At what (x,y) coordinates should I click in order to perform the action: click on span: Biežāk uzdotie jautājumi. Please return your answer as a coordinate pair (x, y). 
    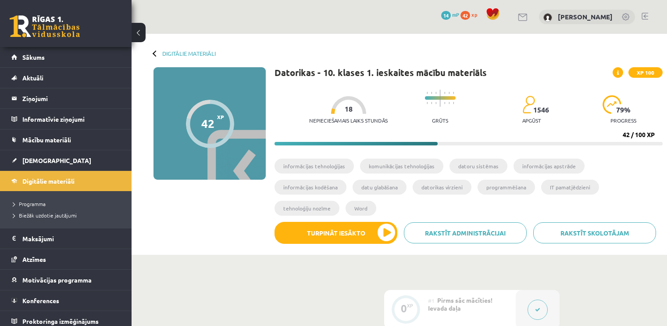
    Looking at the image, I should click on (45, 215).